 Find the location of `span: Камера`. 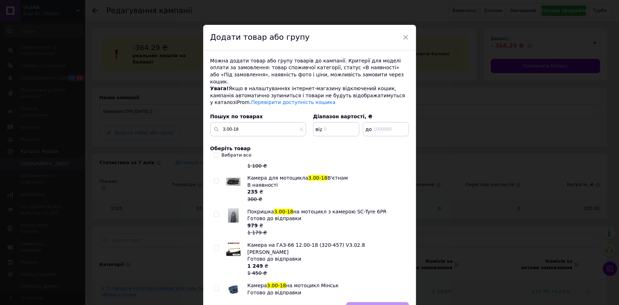

span: Камера is located at coordinates (257, 285).